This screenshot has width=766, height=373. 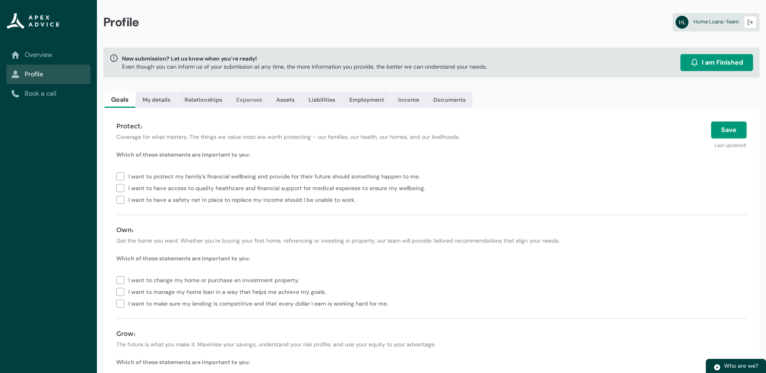 I want to click on a: Overview, so click(x=48, y=55).